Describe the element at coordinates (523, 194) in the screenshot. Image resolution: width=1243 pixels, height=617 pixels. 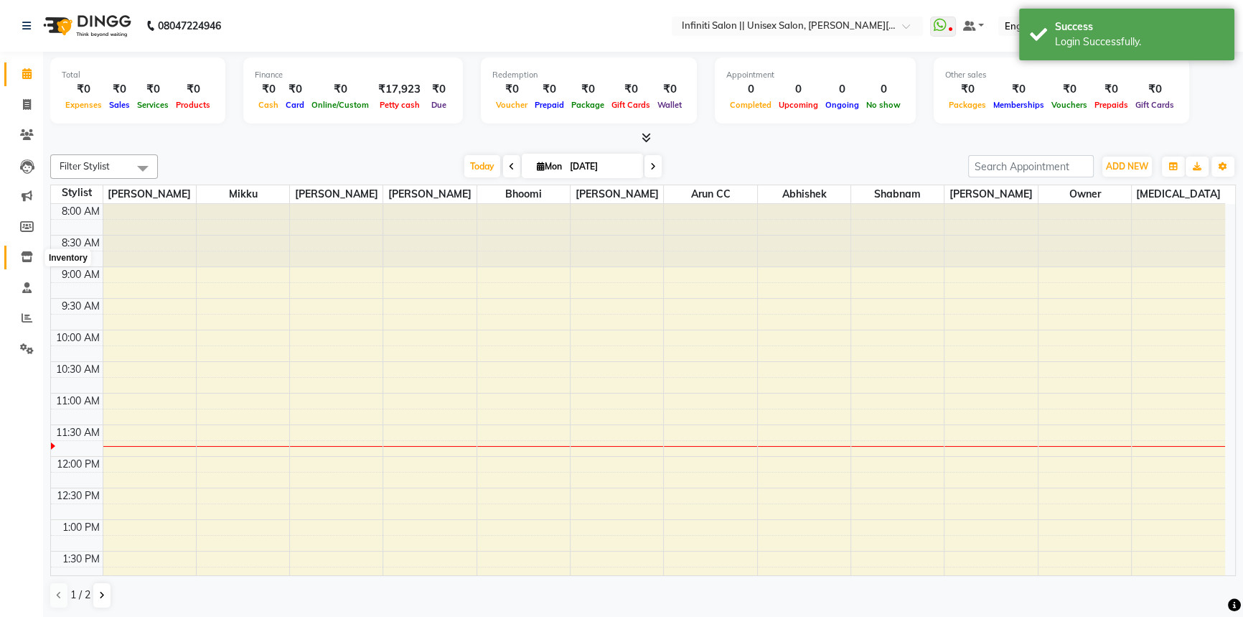
I see `span: Bhoomi` at that location.